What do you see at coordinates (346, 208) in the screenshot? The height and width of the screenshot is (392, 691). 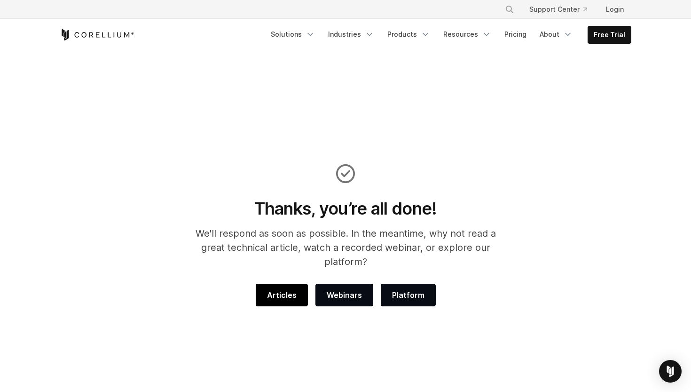 I see `h1: Thanks, you’re all done!` at bounding box center [346, 208].